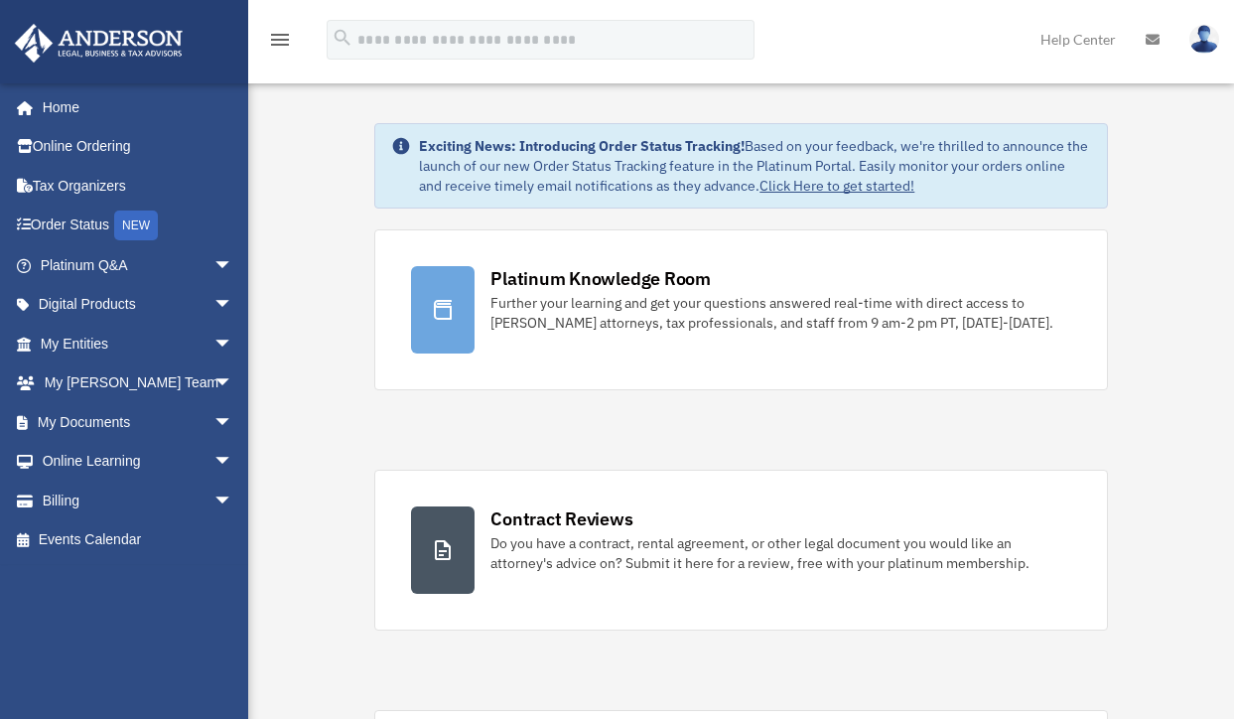  What do you see at coordinates (133, 107) in the screenshot?
I see `a: Home` at bounding box center [133, 107].